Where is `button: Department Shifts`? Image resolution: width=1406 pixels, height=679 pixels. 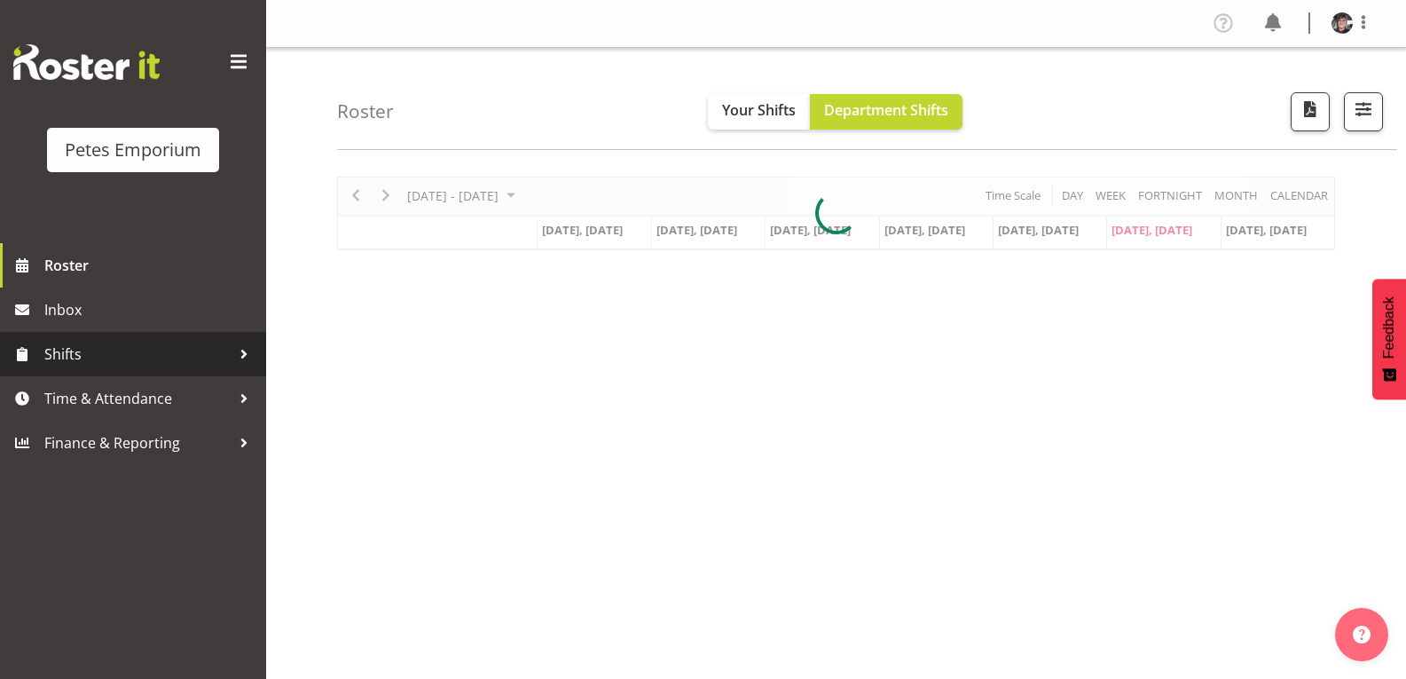 button: Department Shifts is located at coordinates (886, 112).